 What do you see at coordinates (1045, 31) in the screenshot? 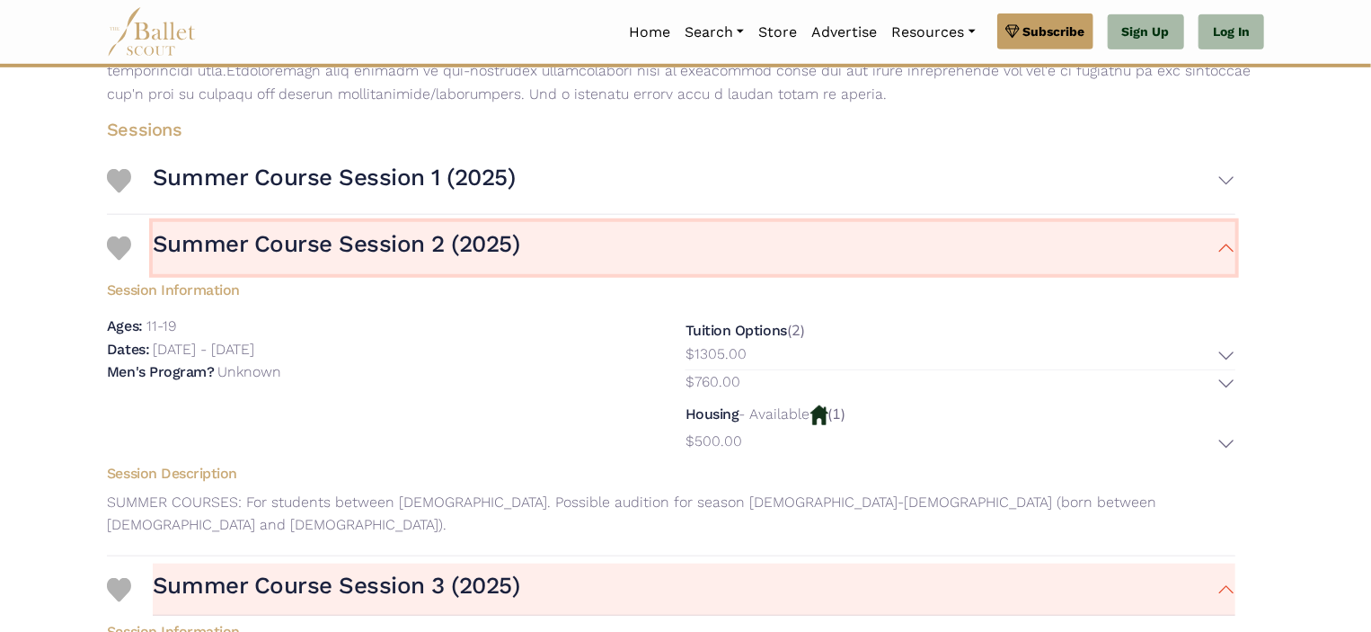
I see `a: Subscribe` at bounding box center [1045, 31].